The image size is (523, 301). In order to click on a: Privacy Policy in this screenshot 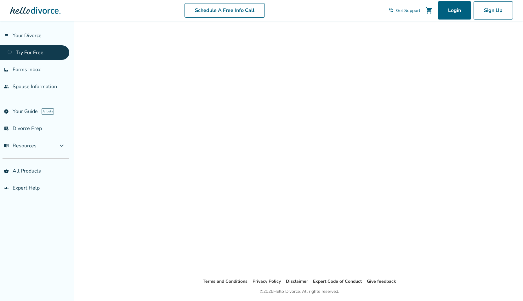, I will do `click(267, 281)`.